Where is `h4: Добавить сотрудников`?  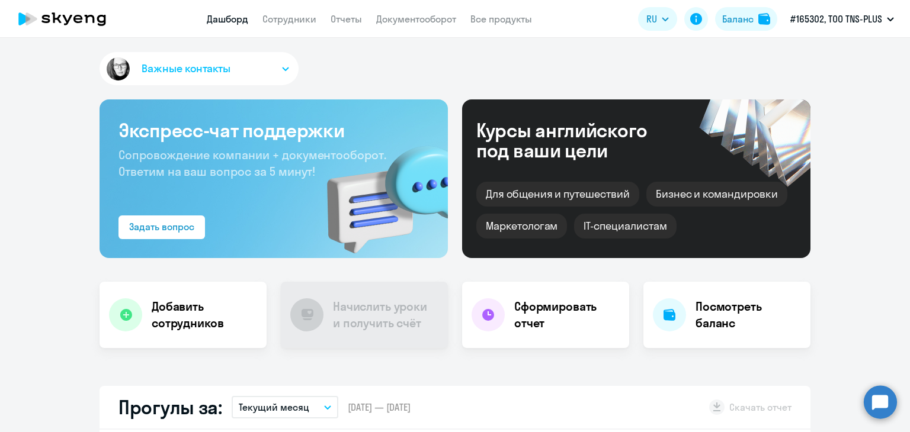
h4: Добавить сотрудников is located at coordinates (204, 315).